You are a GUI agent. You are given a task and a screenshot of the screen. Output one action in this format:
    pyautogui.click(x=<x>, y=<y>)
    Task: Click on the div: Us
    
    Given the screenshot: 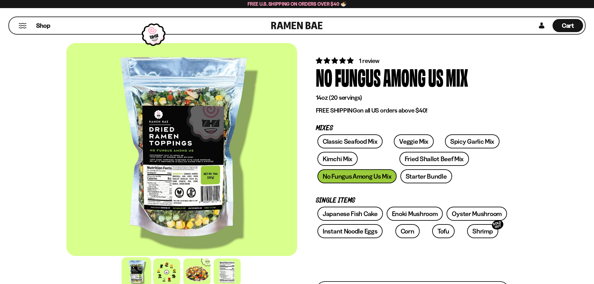 What is the action you would take?
    pyautogui.click(x=436, y=77)
    